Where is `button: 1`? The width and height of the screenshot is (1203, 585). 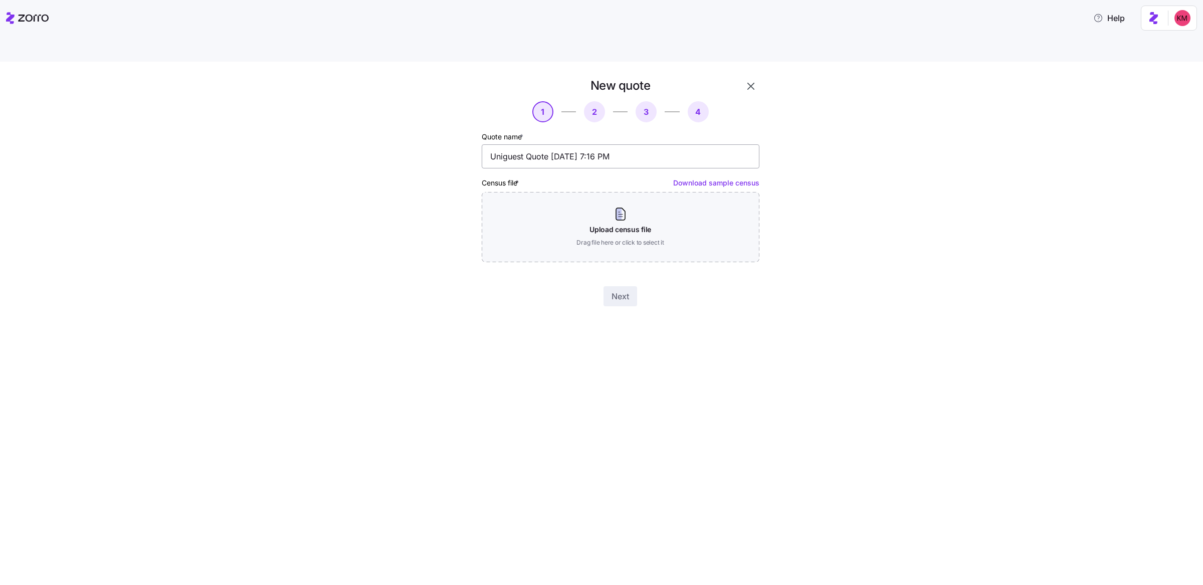 button: 1 is located at coordinates (543, 112).